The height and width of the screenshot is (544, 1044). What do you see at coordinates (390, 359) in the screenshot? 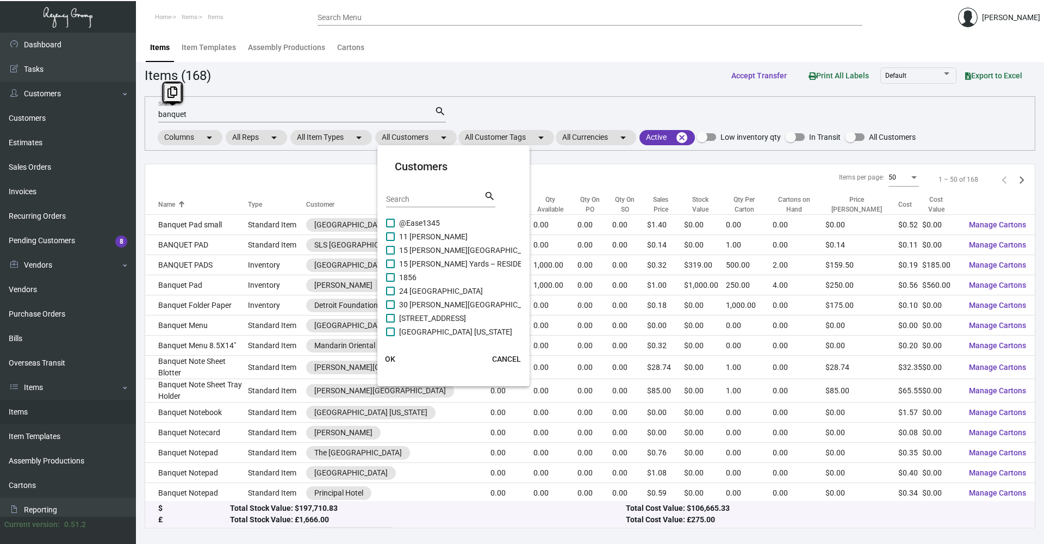
I see `button: OK` at bounding box center [390, 359].